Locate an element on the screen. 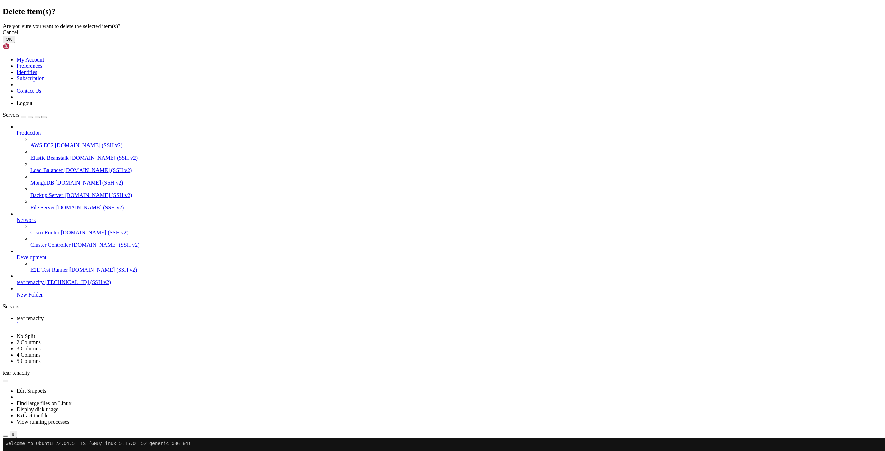 This screenshot has width=885, height=451. a: tear tenacity is located at coordinates (449, 321).